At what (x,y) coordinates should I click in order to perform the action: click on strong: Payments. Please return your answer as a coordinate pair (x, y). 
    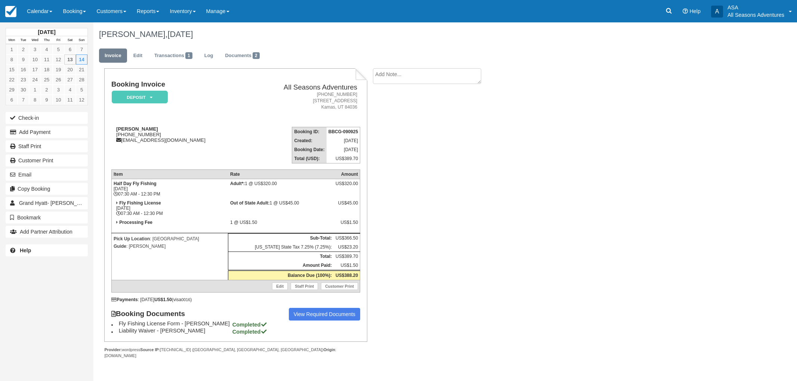
    Looking at the image, I should click on (124, 300).